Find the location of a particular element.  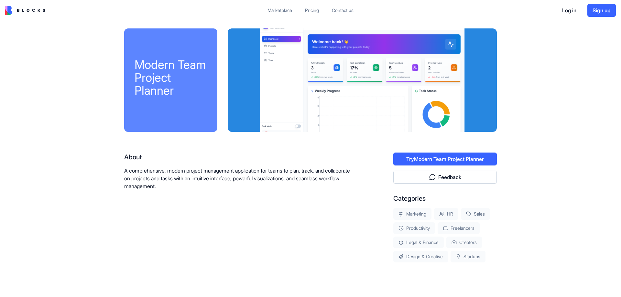

a: TryModern Team Project Planner is located at coordinates (445, 159).